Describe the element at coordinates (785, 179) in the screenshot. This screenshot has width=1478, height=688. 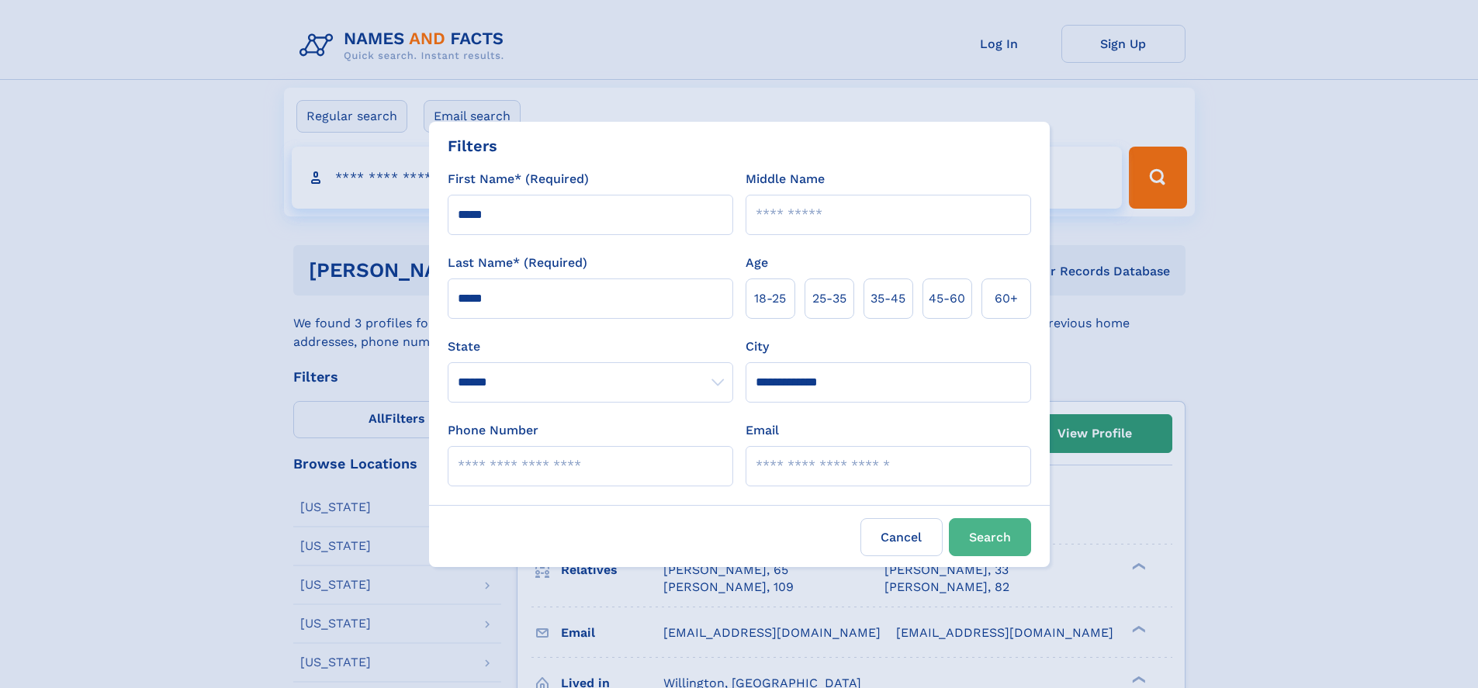
I see `label: Middle Name` at that location.